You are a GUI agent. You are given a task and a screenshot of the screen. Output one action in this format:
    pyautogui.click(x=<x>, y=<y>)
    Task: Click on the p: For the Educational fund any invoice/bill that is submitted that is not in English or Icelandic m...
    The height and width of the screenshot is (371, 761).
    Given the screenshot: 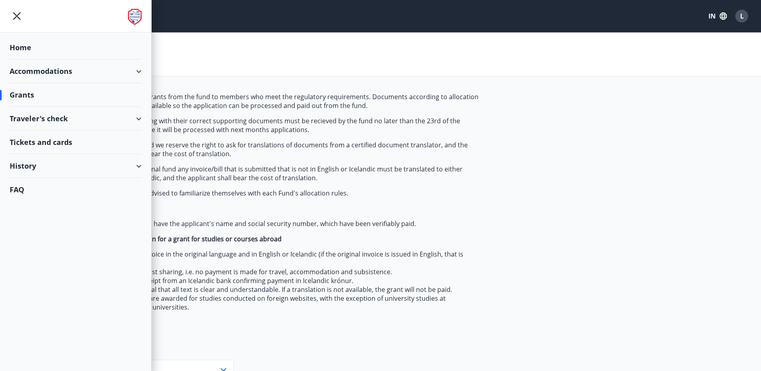 What is the action you would take?
    pyautogui.click(x=291, y=173)
    